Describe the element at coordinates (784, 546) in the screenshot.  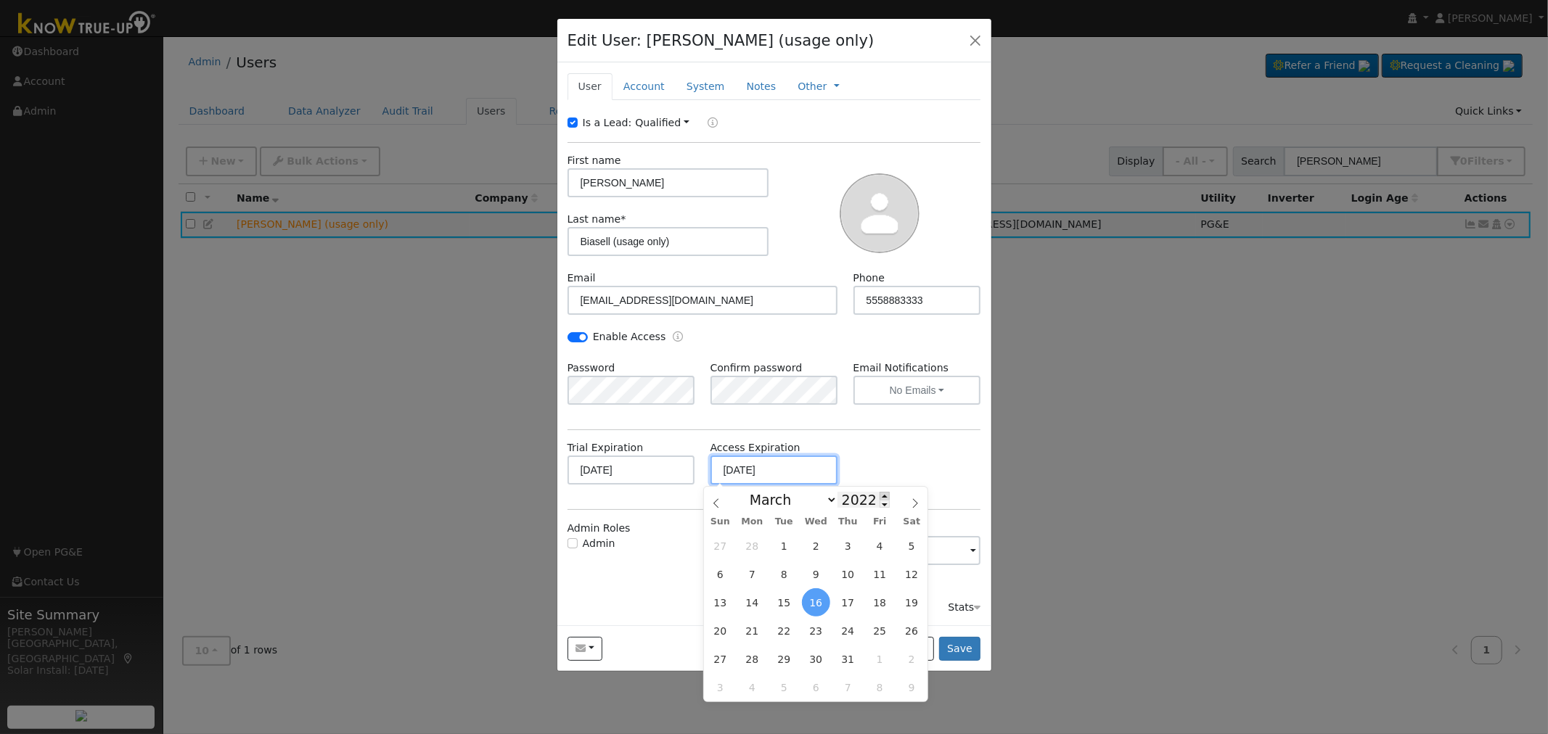
I see `span: March 1, 2022` at that location.